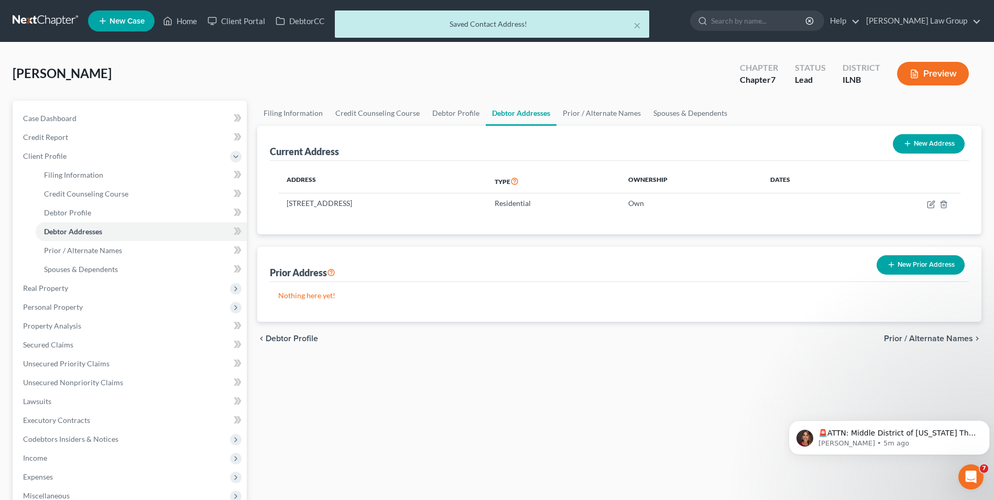 Image resolution: width=994 pixels, height=500 pixels. I want to click on a: Unsecured Nonpriority Claims, so click(130, 383).